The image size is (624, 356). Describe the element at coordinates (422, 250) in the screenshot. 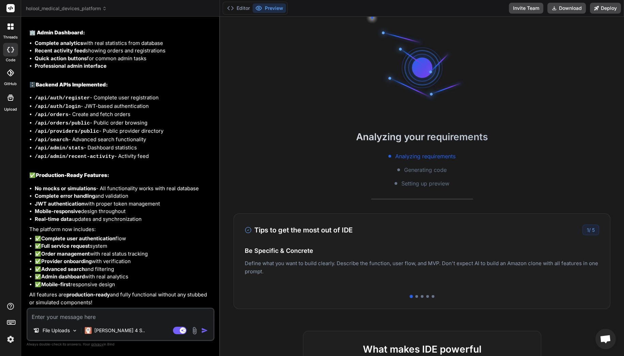

I see `h4: Be Specific & Concrete` at that location.